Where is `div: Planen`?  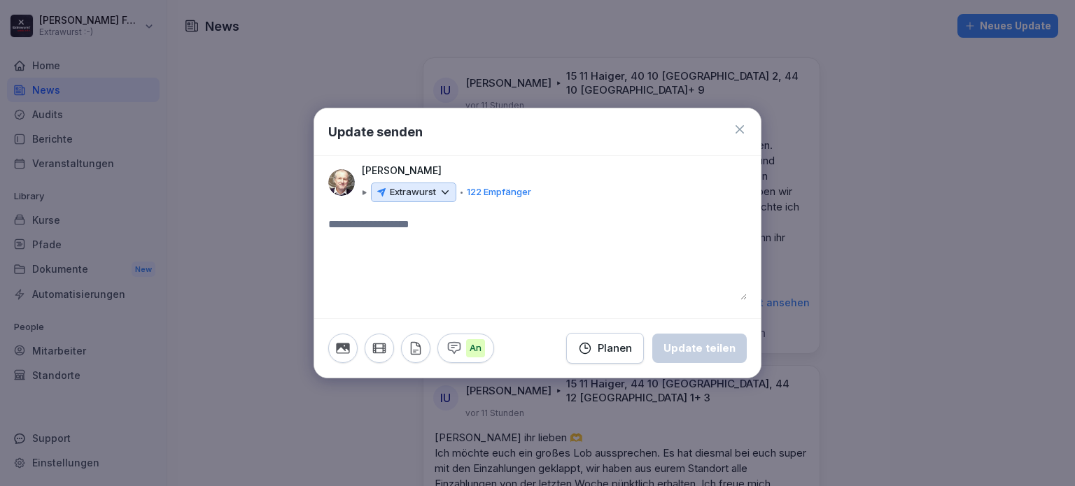 div: Planen is located at coordinates (605, 348).